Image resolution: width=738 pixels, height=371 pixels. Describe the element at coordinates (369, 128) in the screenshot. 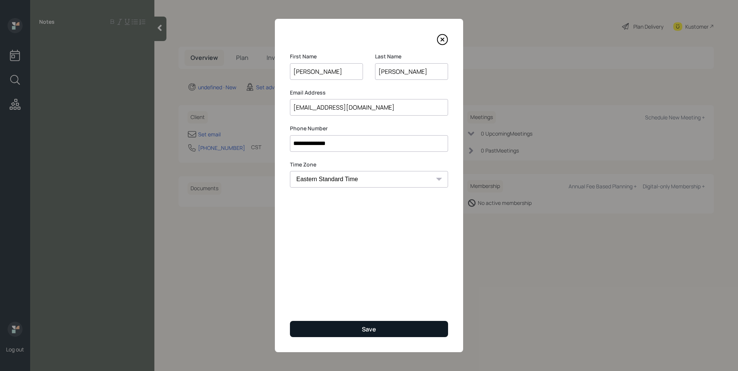

I see `label: Phone Number` at that location.